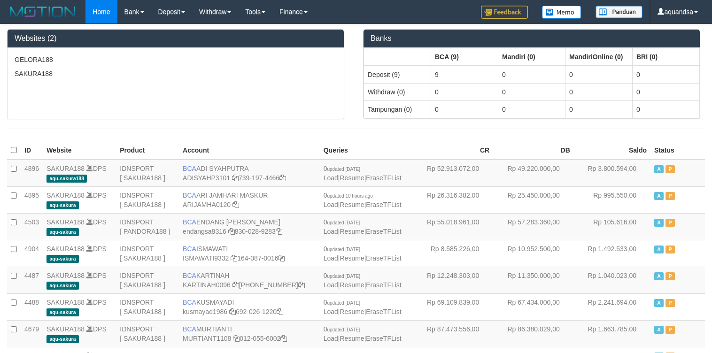  What do you see at coordinates (465, 75) in the screenshot?
I see `td: 9` at bounding box center [465, 75].